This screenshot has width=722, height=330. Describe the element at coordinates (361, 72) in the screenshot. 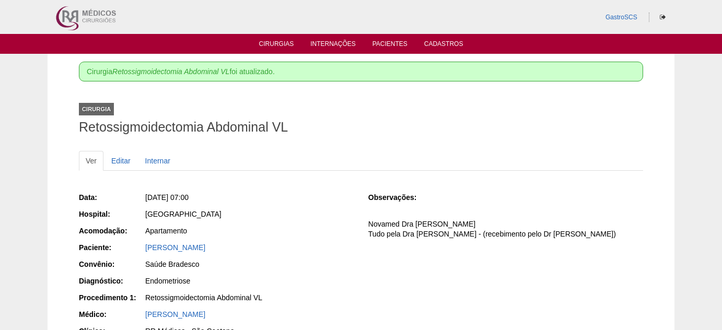

I see `div: Cirurgia foi atualizado.` at that location.